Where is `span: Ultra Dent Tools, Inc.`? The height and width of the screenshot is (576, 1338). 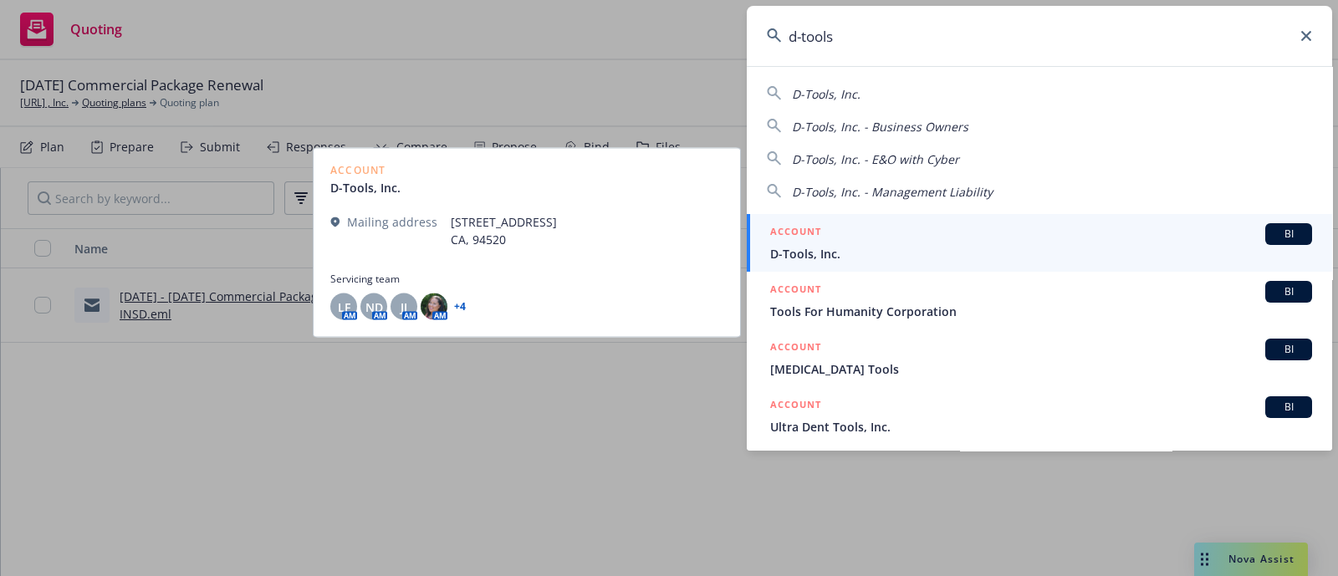
span: Ultra Dent Tools, Inc. is located at coordinates (1041, 427).